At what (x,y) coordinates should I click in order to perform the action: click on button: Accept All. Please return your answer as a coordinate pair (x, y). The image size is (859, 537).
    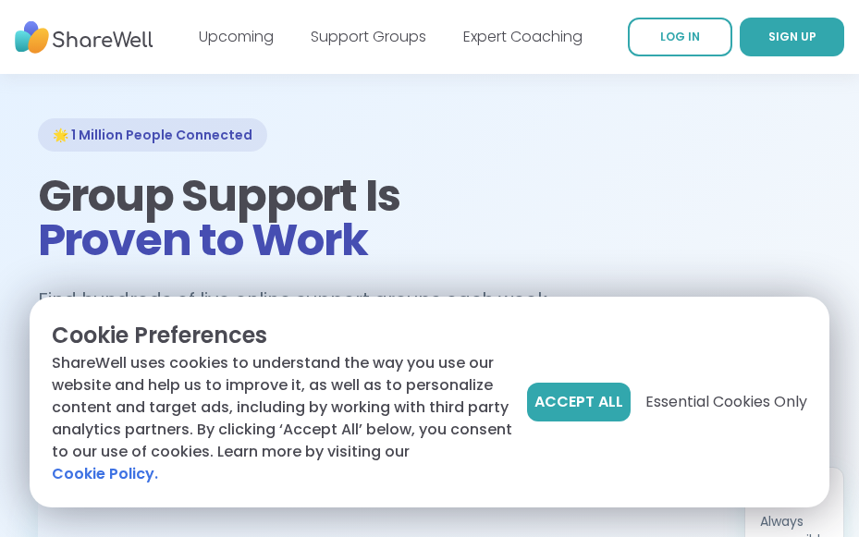
    Looking at the image, I should click on (578, 402).